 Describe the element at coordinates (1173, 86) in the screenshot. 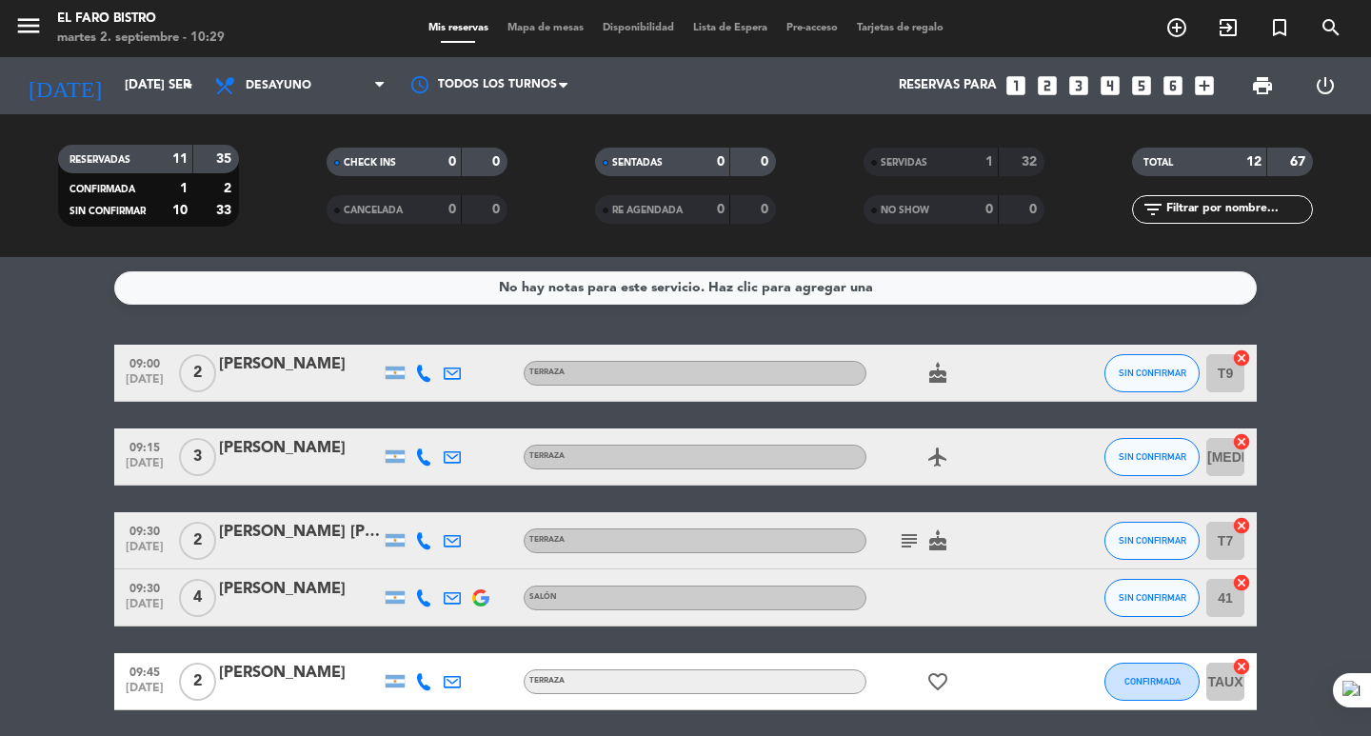

I see `i: looks_6` at that location.